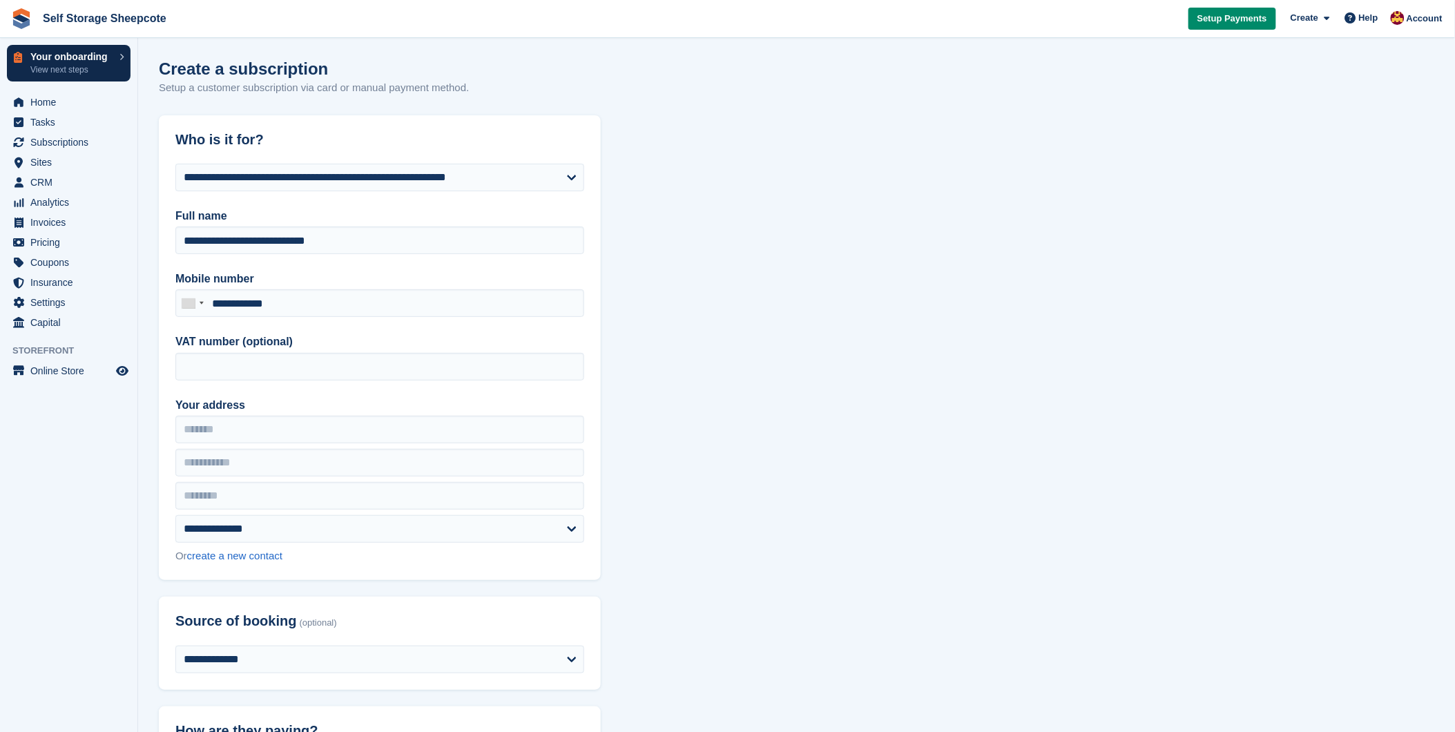 This screenshot has width=1455, height=732. What do you see at coordinates (122, 371) in the screenshot?
I see `a: Preview store` at bounding box center [122, 371].